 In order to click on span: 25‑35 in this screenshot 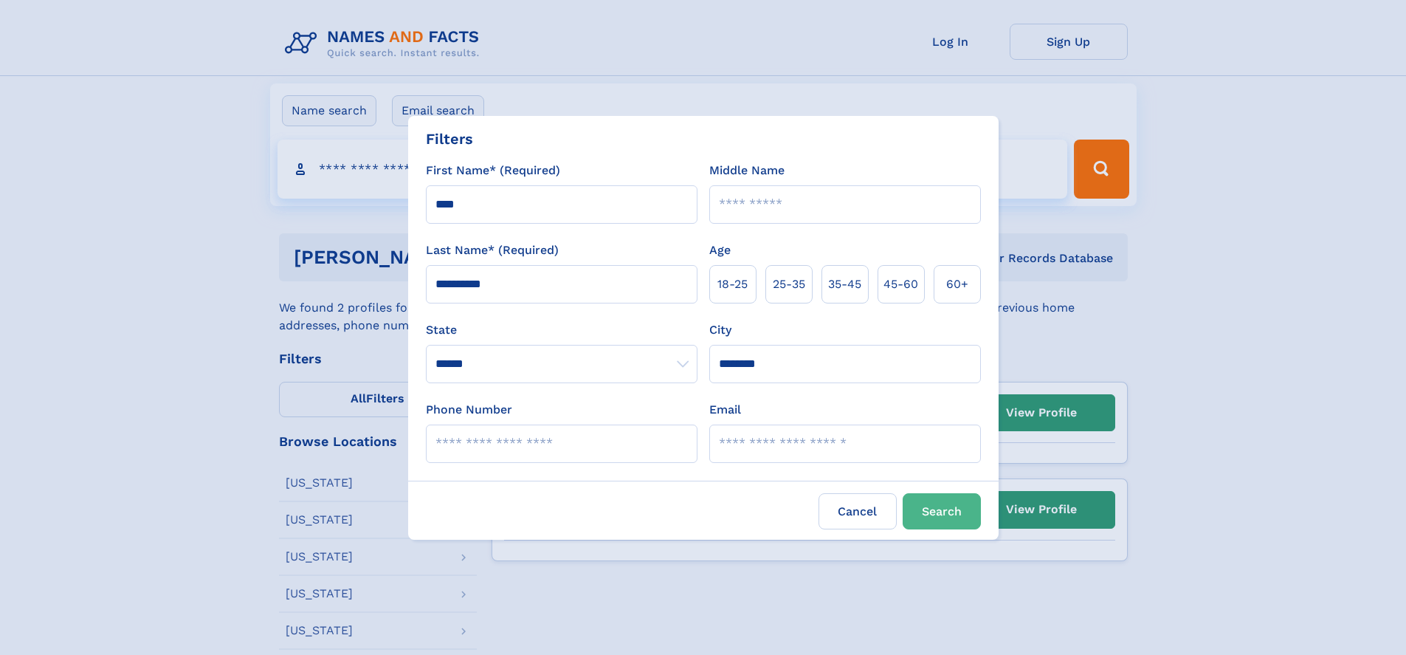, I will do `click(789, 284)`.